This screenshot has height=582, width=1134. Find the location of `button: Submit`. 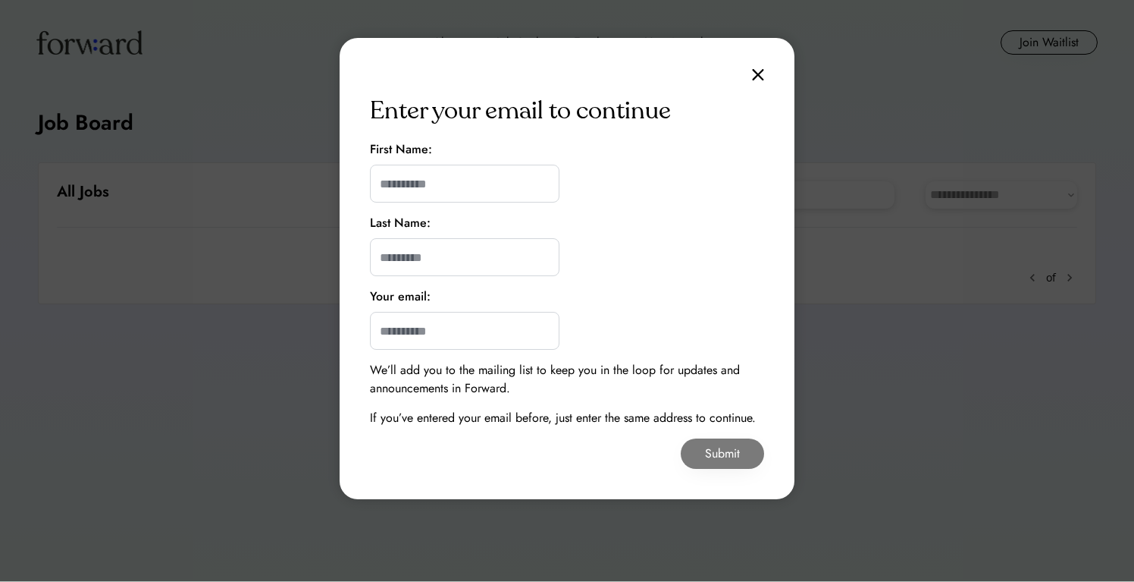

button: Submit is located at coordinates (723, 453).